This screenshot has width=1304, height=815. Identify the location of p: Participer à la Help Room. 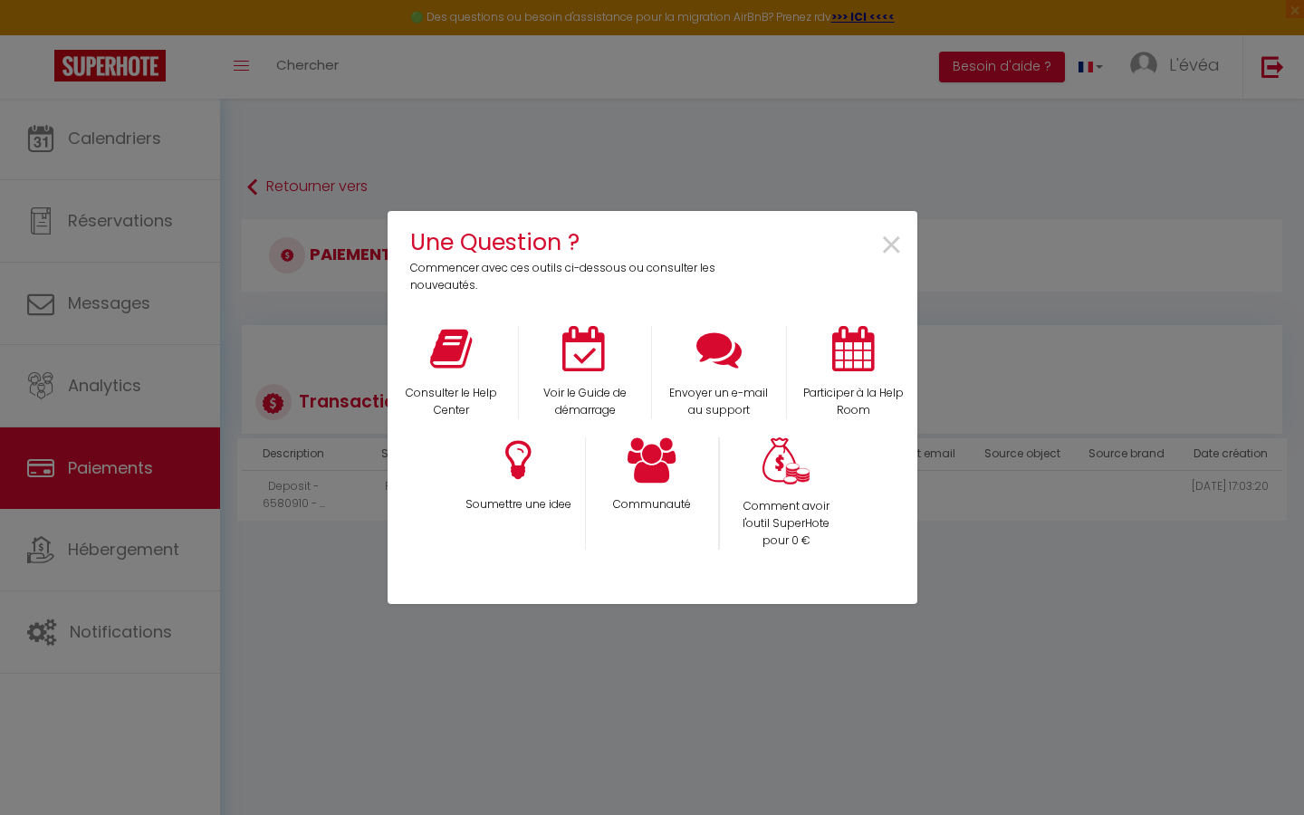
(853, 402).